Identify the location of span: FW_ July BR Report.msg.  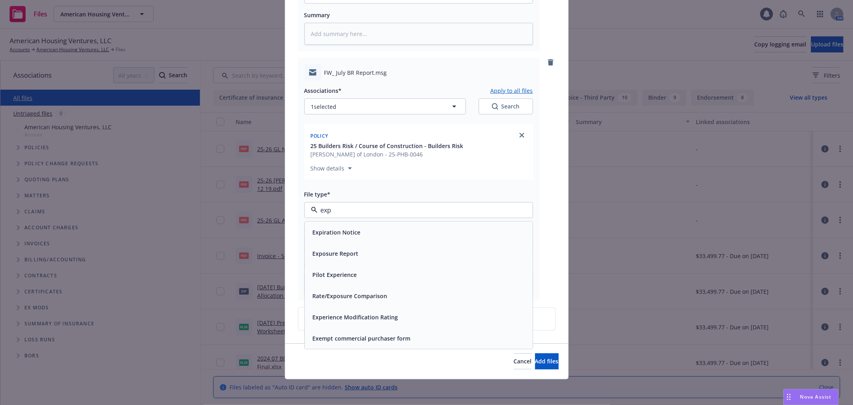
(356, 72).